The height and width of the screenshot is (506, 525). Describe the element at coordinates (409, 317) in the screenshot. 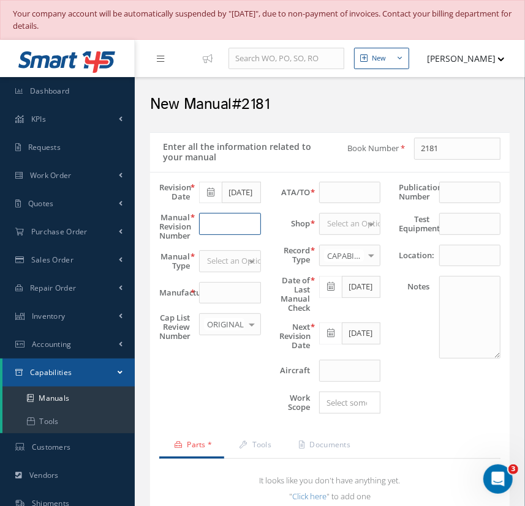

I see `label: Notes` at that location.